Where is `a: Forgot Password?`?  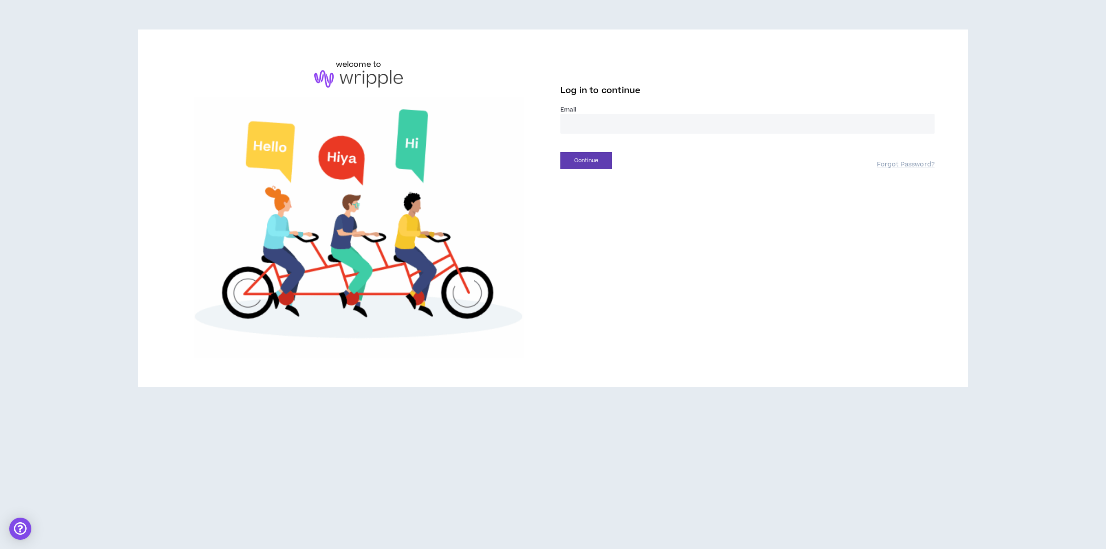 a: Forgot Password? is located at coordinates (905, 164).